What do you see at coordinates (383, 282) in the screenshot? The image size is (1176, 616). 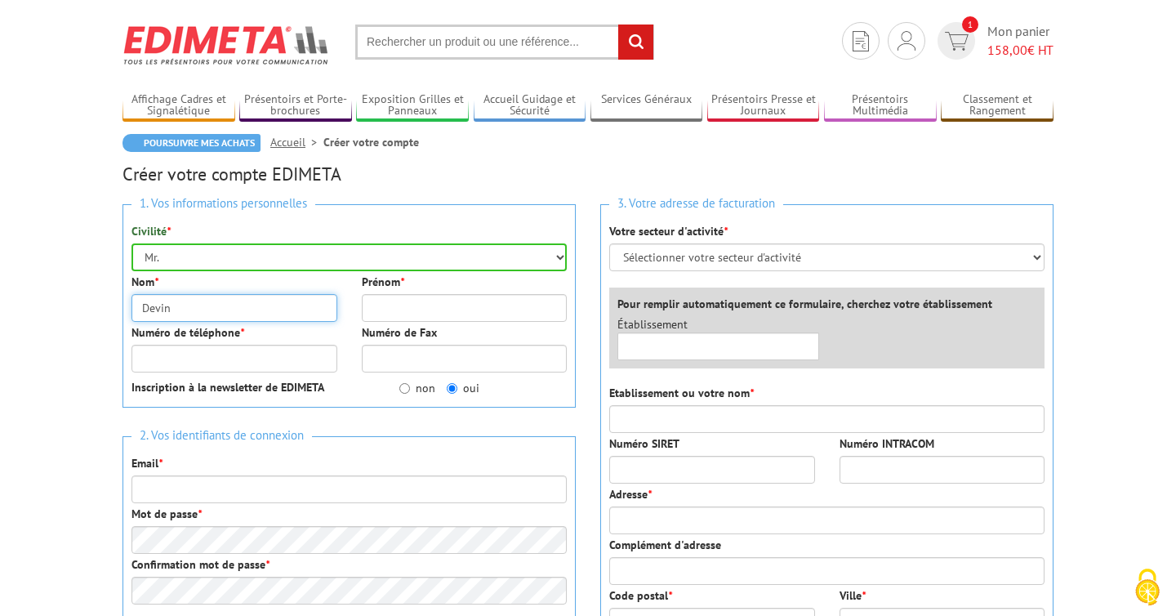 I see `label: Prénom` at bounding box center [383, 282].